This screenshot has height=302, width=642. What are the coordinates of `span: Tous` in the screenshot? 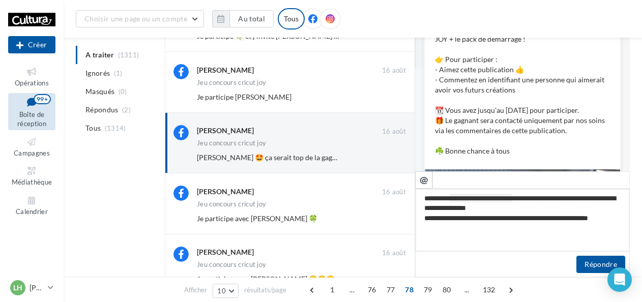 It's located at (93, 128).